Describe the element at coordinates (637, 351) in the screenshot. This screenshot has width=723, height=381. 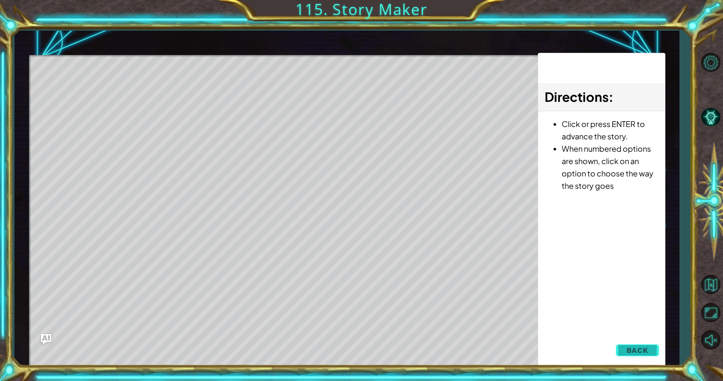
I see `span: Back` at that location.